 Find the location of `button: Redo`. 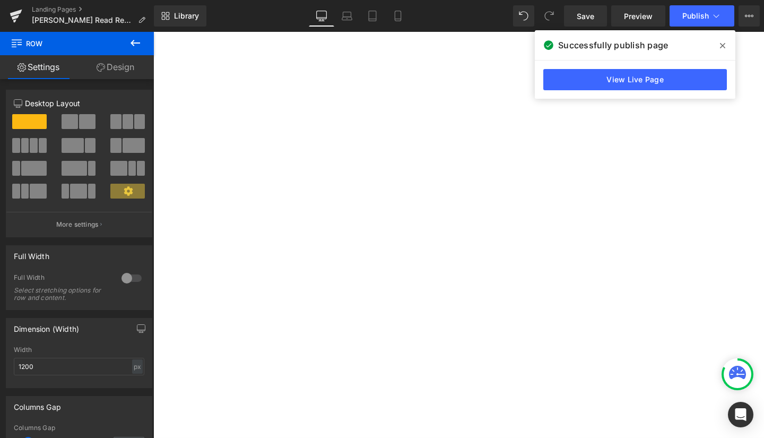

button: Redo is located at coordinates (549, 16).